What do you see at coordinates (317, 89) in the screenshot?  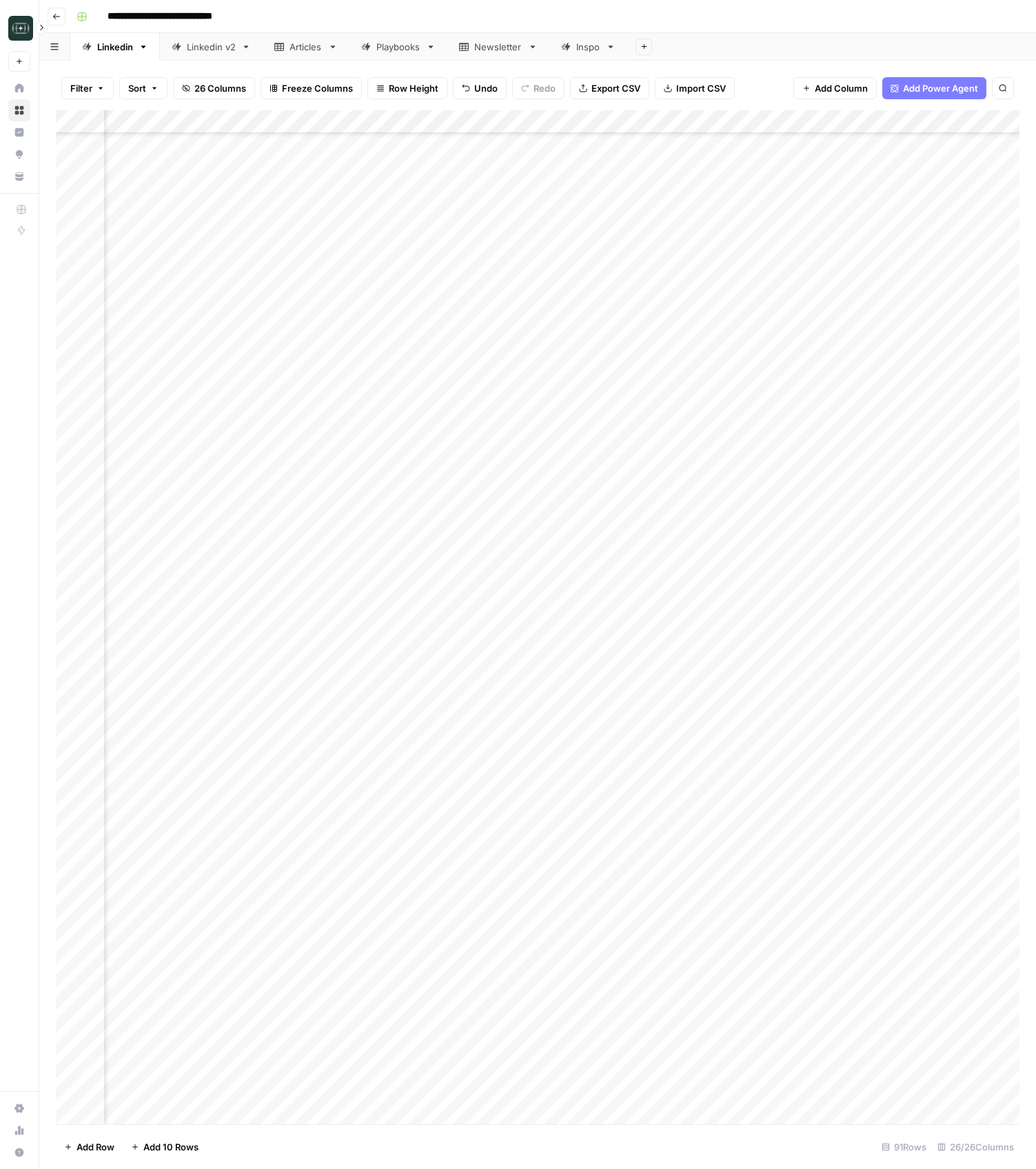 I see `span: Freeze Columns` at bounding box center [317, 89].